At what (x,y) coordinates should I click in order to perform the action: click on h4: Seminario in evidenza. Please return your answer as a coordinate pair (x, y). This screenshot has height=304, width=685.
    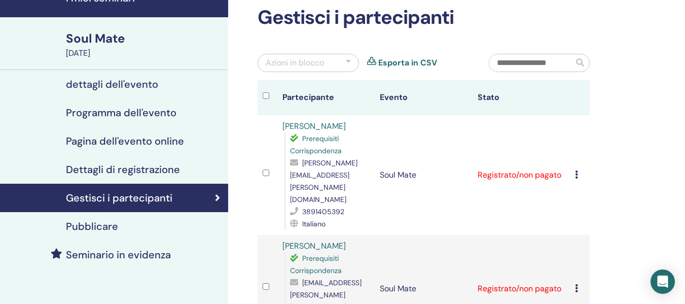
    Looking at the image, I should click on (118, 255).